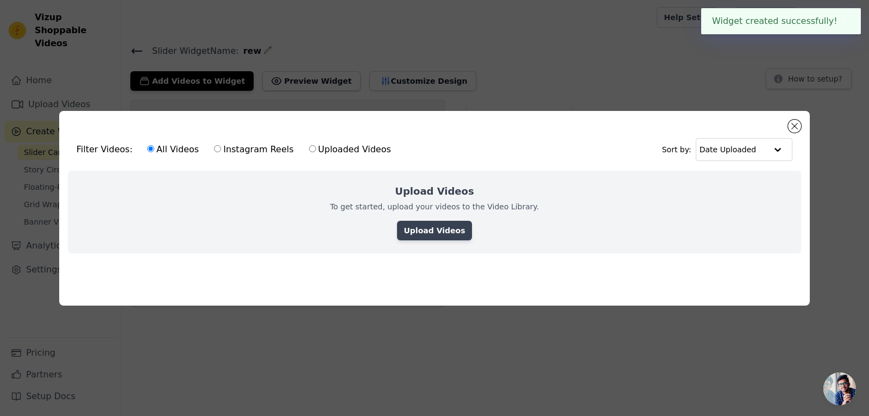  Describe the element at coordinates (173, 149) in the screenshot. I see `label: All Videos` at that location.